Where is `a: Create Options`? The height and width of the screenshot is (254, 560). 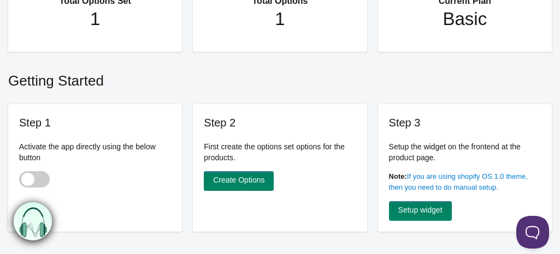
a: Create Options is located at coordinates (239, 181).